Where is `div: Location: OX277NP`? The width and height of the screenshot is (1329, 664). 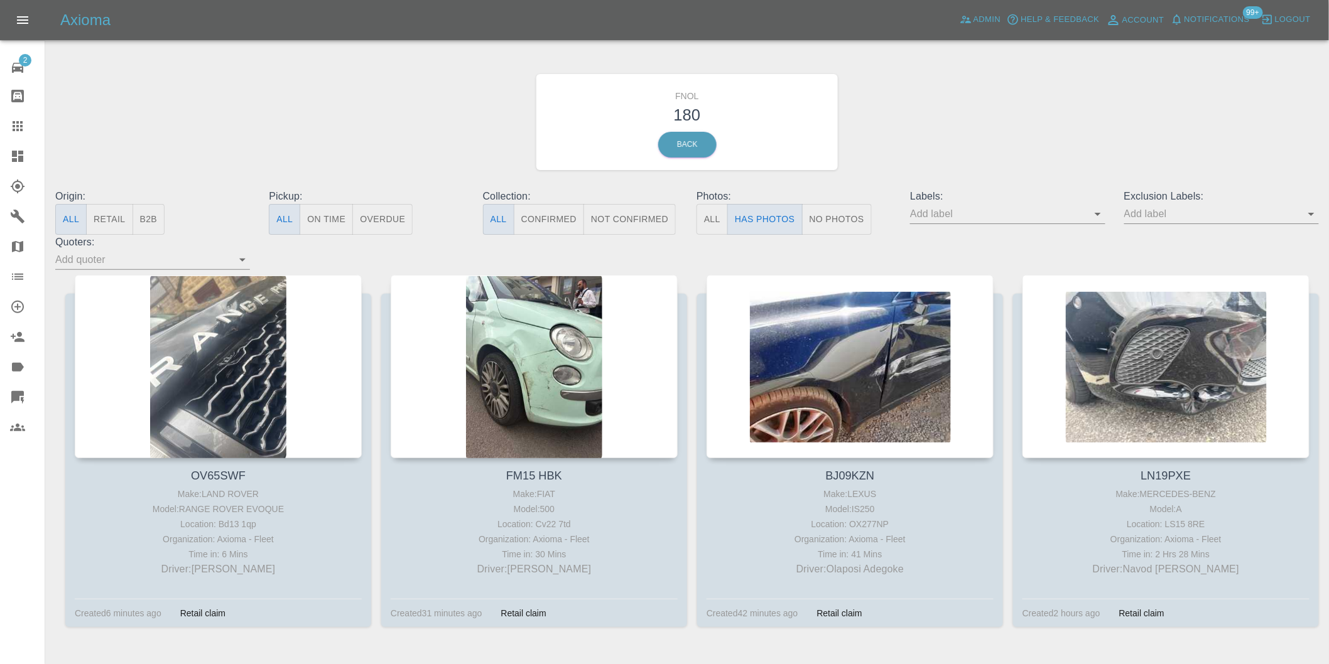 div: Location: OX277NP is located at coordinates (850, 524).